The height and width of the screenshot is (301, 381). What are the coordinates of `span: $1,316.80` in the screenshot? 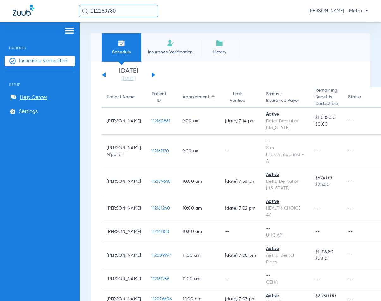 It's located at (326, 252).